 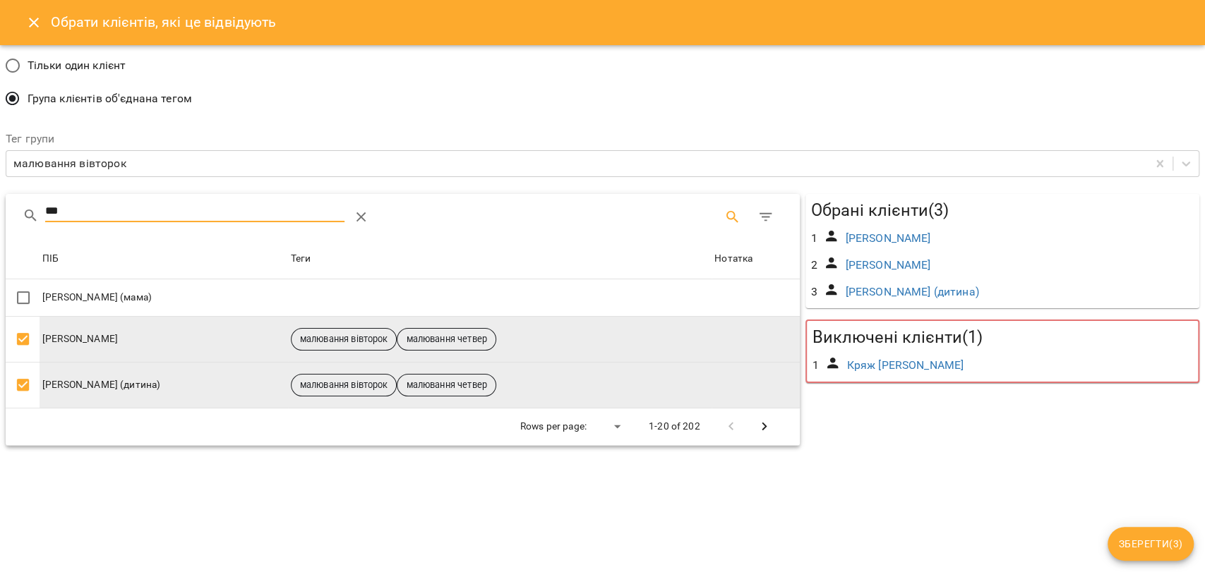 I want to click on div: Нотатка, so click(x=733, y=259).